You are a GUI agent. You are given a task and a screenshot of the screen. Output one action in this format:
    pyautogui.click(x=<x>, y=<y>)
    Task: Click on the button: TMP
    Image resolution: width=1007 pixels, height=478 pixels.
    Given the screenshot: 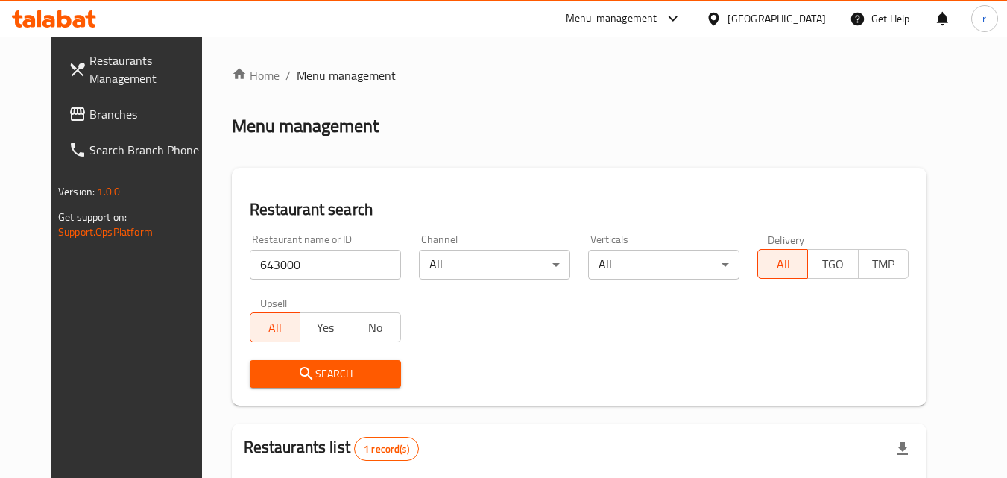 What is the action you would take?
    pyautogui.click(x=883, y=264)
    